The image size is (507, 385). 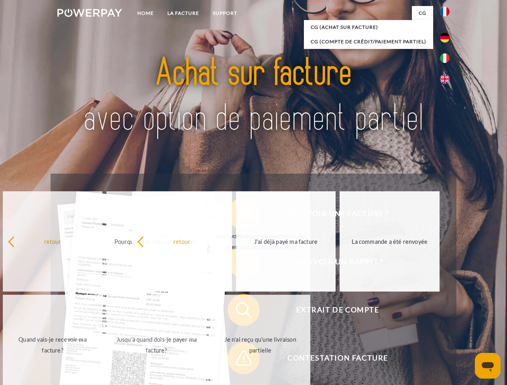 I want to click on div: Jusqu'à quand dois-je payer ma facture?, so click(x=156, y=345).